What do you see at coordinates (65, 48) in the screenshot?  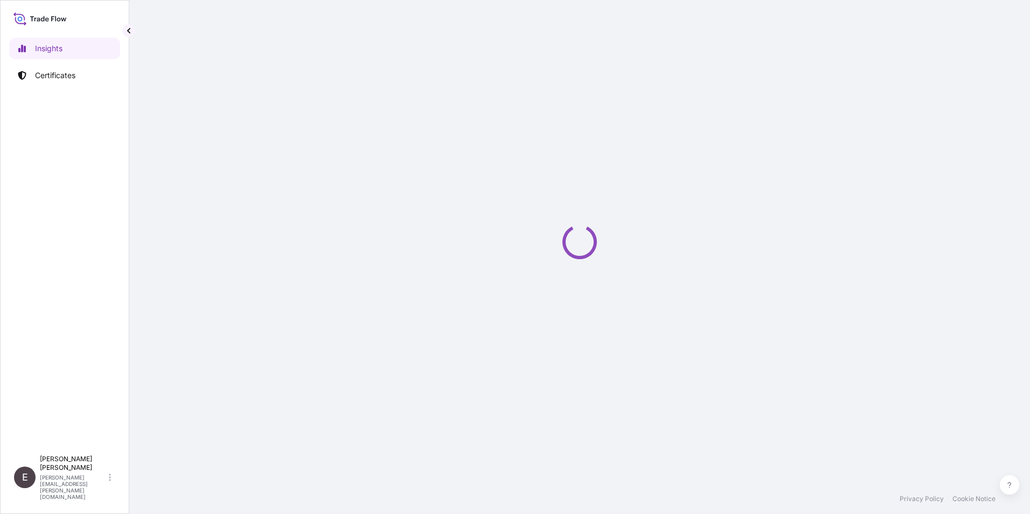 I see `a: Insights` at bounding box center [65, 48].